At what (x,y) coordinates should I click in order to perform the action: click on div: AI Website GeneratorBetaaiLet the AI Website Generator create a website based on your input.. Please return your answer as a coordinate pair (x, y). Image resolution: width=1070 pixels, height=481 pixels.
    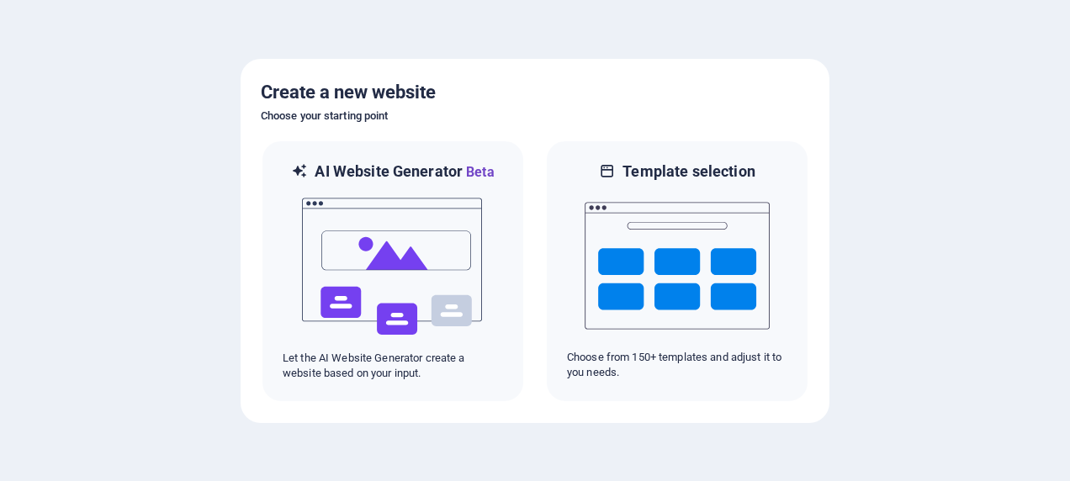
    Looking at the image, I should click on (393, 271).